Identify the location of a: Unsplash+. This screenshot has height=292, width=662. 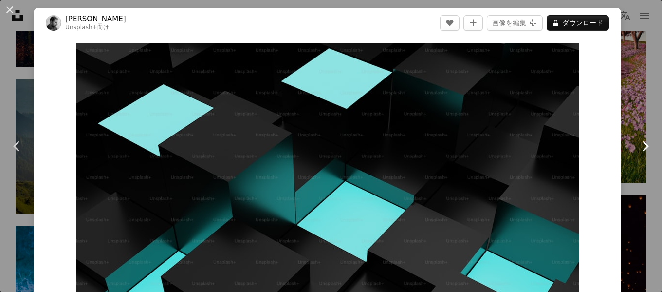
(81, 27).